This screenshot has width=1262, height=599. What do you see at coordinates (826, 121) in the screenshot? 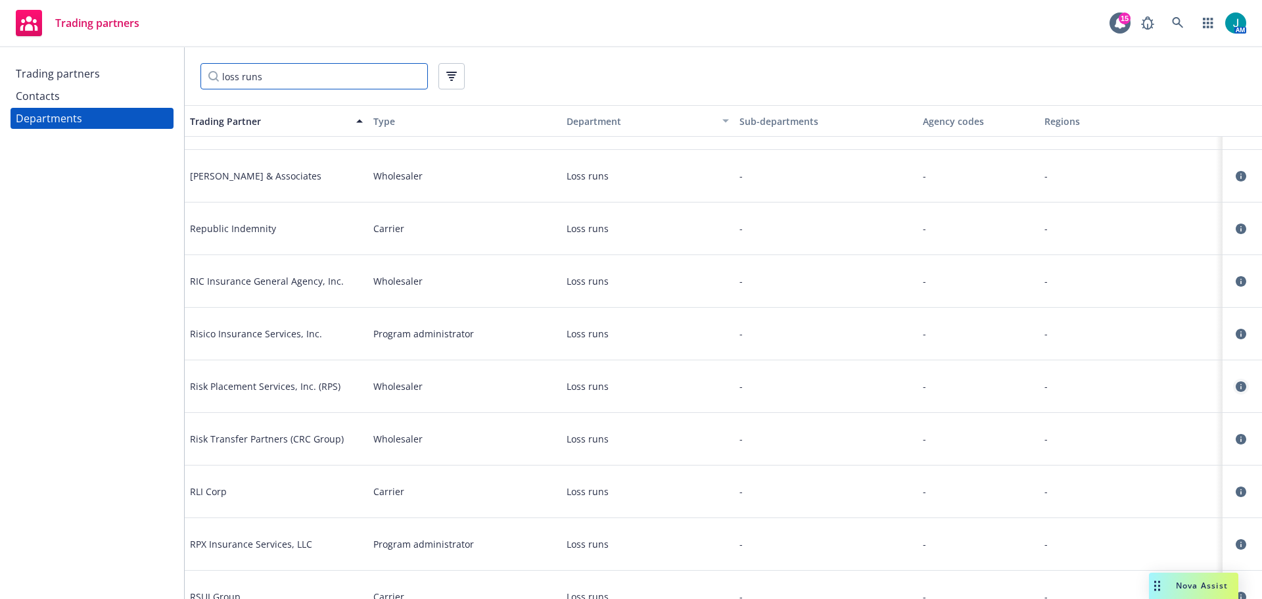
I see `button: Sub-departments` at bounding box center [826, 121].